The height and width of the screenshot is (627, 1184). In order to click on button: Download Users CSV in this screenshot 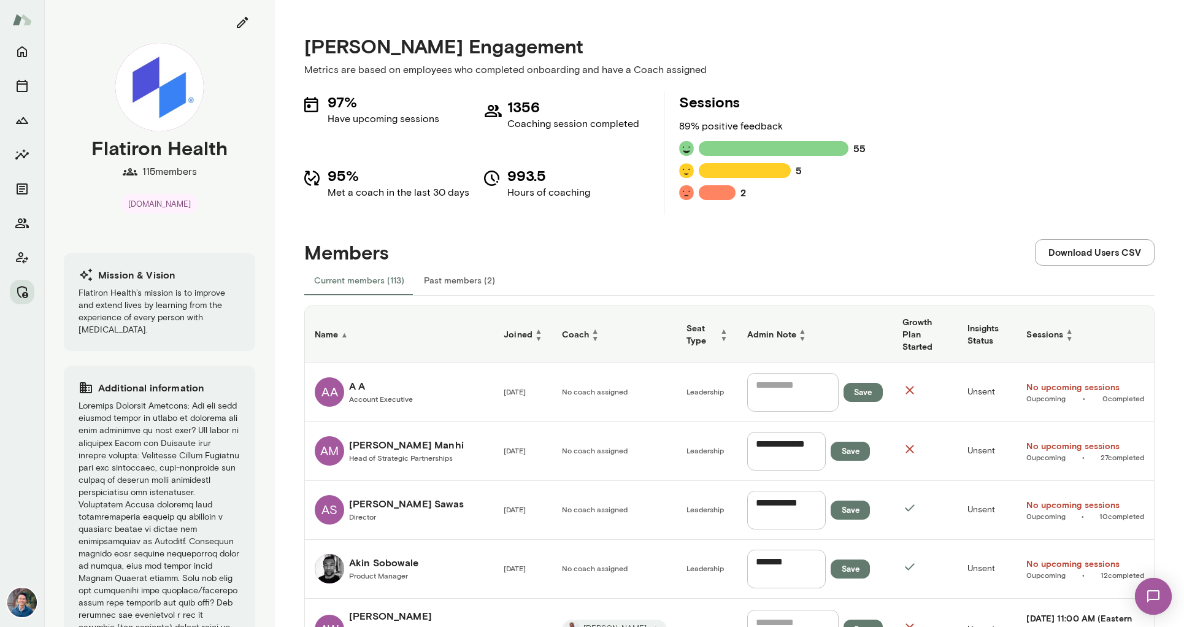, I will do `click(1094, 252)`.